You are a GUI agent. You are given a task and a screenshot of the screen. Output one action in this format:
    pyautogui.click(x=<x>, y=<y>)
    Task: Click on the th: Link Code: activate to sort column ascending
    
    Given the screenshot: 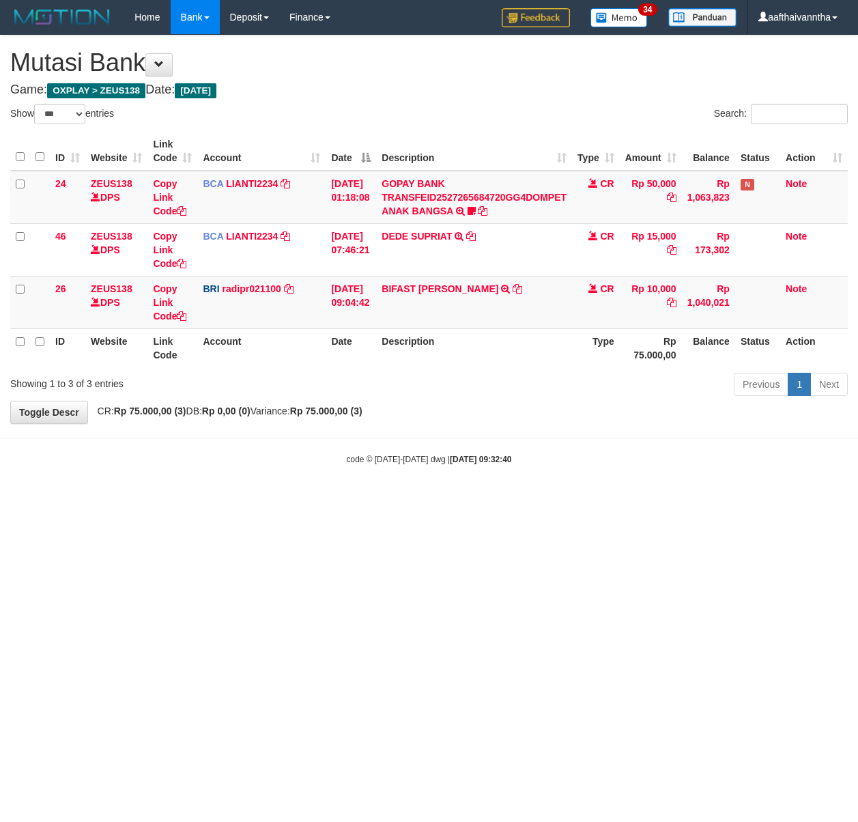 What is the action you would take?
    pyautogui.click(x=172, y=151)
    